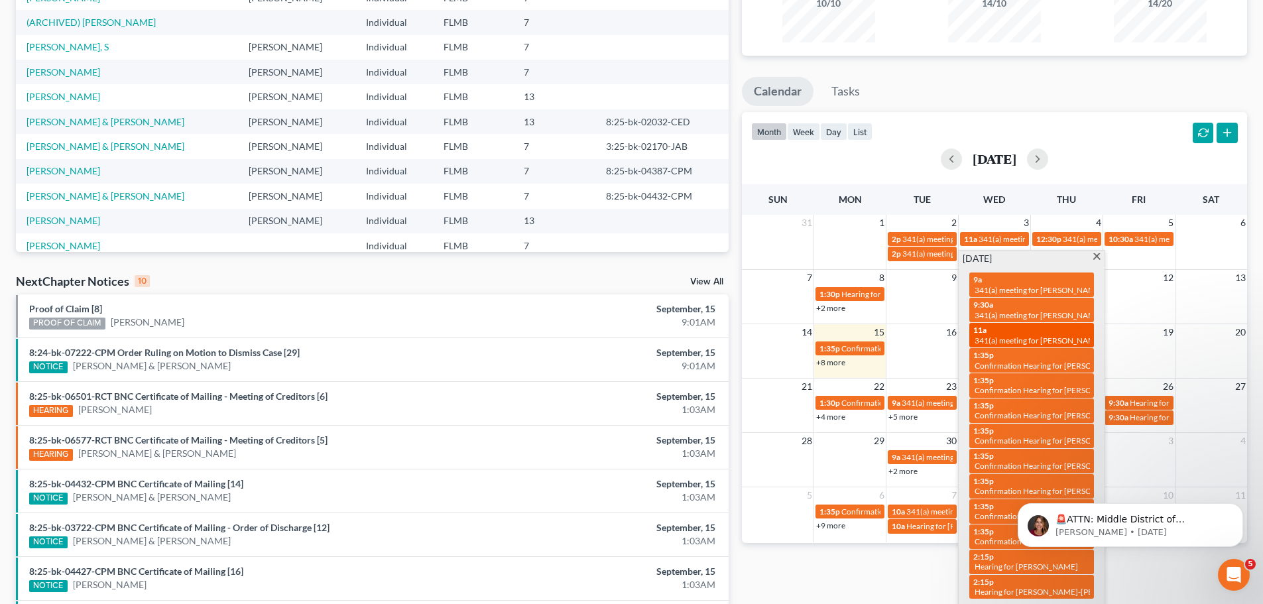 This screenshot has height=604, width=1263. I want to click on span: 23, so click(951, 387).